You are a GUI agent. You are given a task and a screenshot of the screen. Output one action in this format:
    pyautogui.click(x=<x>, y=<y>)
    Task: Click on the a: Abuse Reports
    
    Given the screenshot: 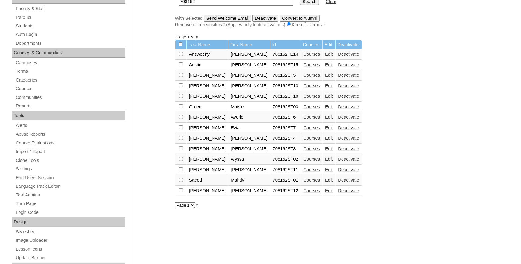 What is the action you would take?
    pyautogui.click(x=70, y=134)
    